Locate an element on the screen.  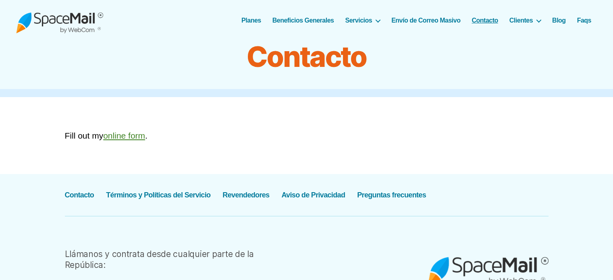
a: Términos y Políticas del Servicio is located at coordinates (158, 195).